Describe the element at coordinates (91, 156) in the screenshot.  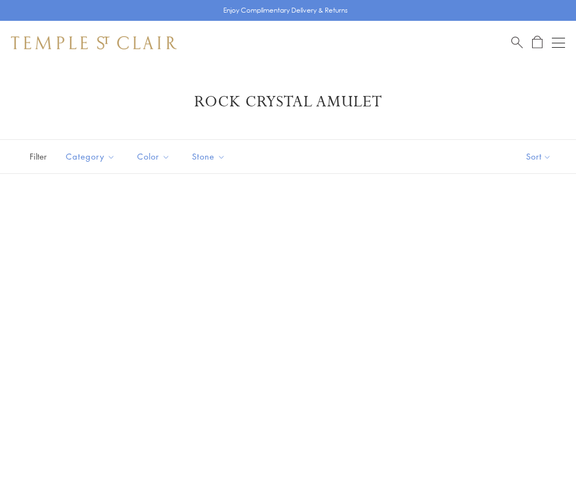
I see `button: Category` at that location.